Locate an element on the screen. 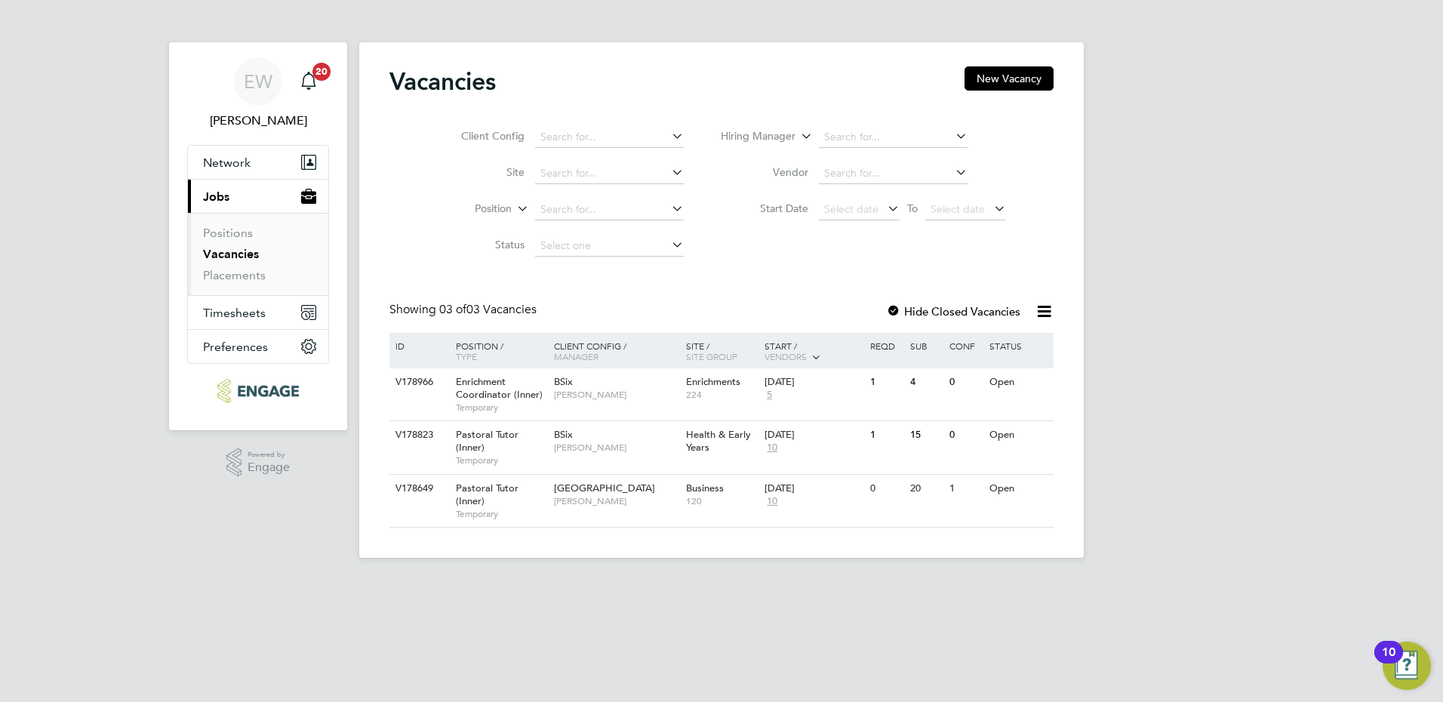 The height and width of the screenshot is (702, 1443). span: 03 Vacancies is located at coordinates (487, 309).